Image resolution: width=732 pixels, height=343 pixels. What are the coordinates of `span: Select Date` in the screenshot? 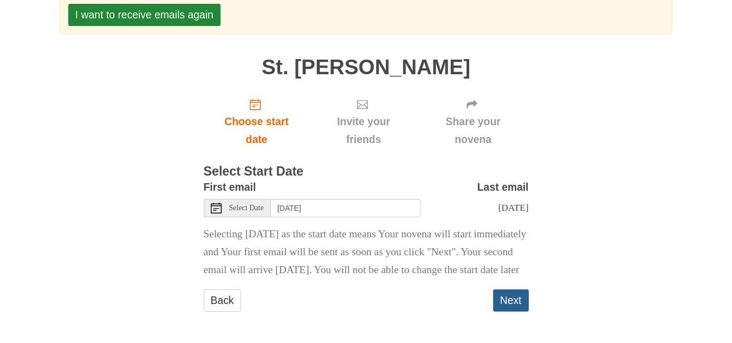 It's located at (247, 208).